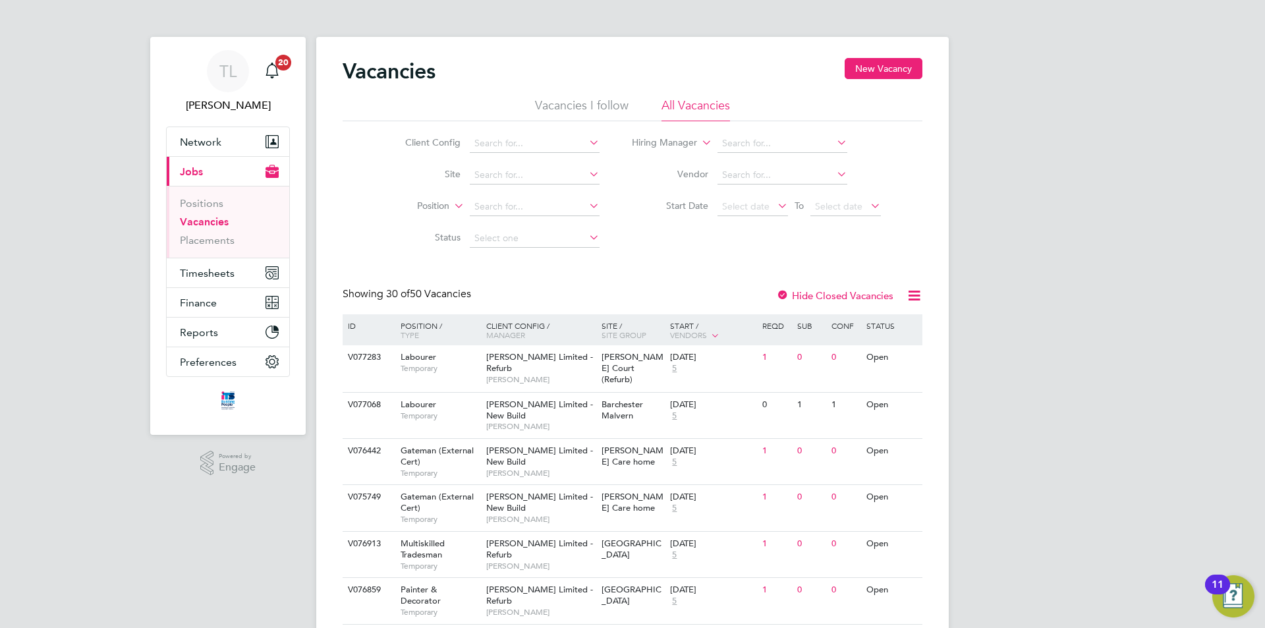  Describe the element at coordinates (228, 302) in the screenshot. I see `button: Finance` at that location.